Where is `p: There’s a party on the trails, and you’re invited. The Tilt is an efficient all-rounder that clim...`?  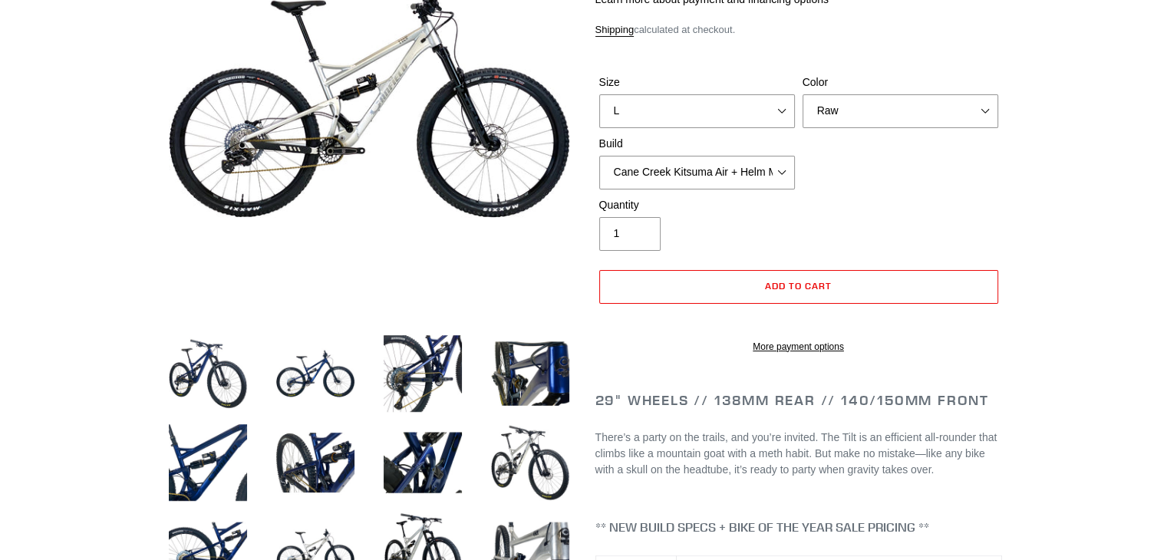 p: There’s a party on the trails, and you’re invited. The Tilt is an efficient all-rounder that clim... is located at coordinates (799, 454).